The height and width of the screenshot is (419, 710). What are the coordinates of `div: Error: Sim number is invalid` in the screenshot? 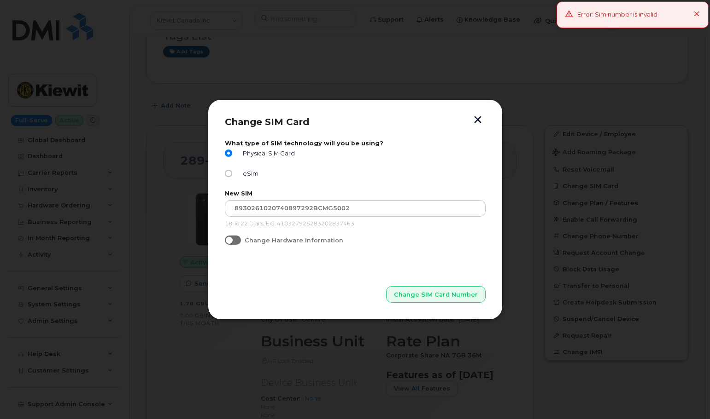 It's located at (617, 15).